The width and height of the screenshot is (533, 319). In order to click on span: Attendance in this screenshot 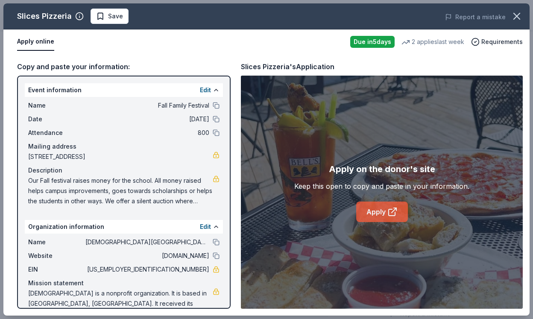, I will do `click(57, 133)`.